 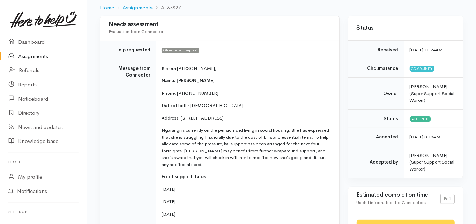 I want to click on li: A-87827, so click(x=166, y=8).